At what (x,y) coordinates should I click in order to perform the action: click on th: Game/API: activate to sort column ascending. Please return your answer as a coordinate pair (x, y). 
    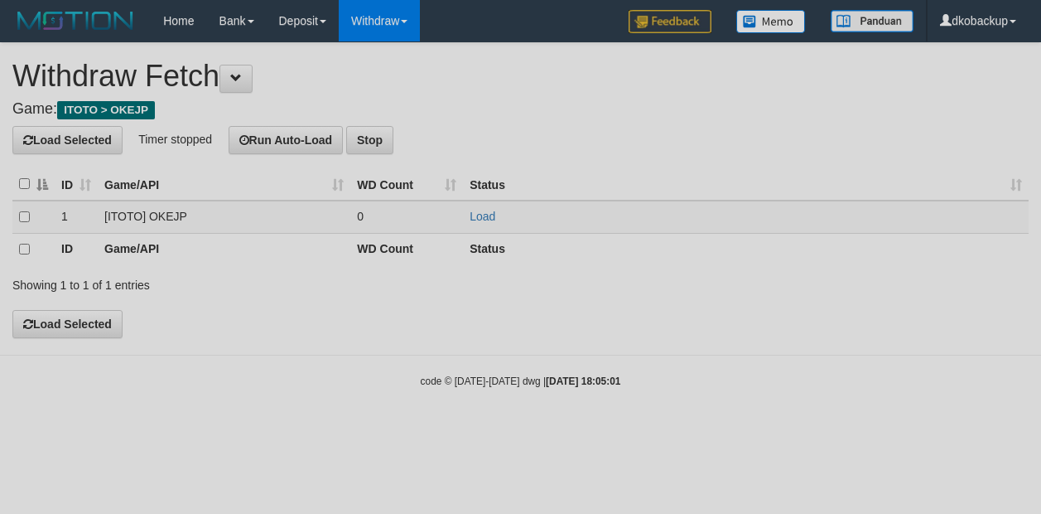
    Looking at the image, I should click on (224, 184).